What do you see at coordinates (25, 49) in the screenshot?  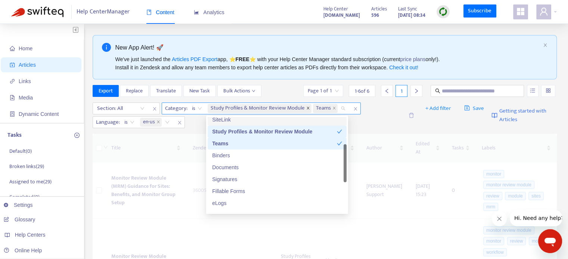 I see `span: Home` at bounding box center [25, 49].